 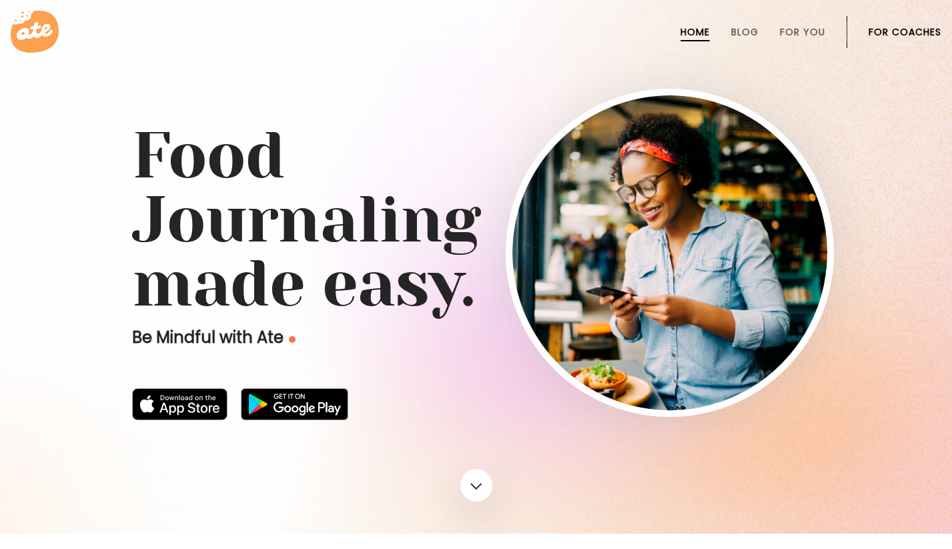 What do you see at coordinates (670, 253) in the screenshot?
I see `img: home-hero-img-rounded.png` at bounding box center [670, 253].